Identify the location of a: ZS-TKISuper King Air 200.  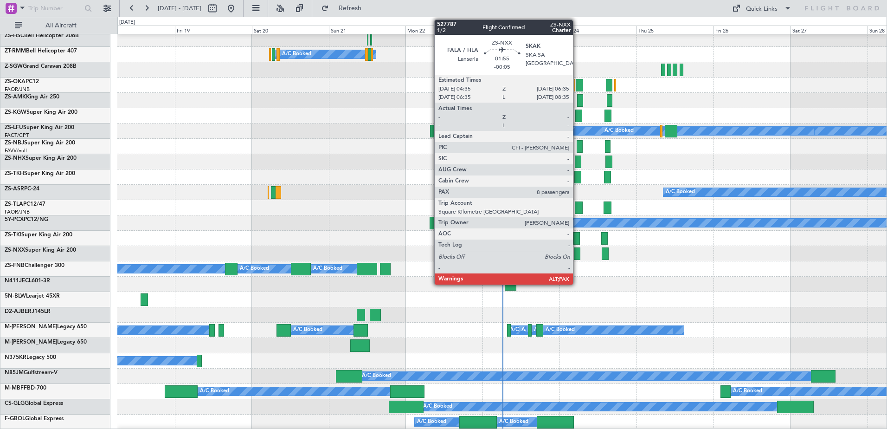
(39, 235).